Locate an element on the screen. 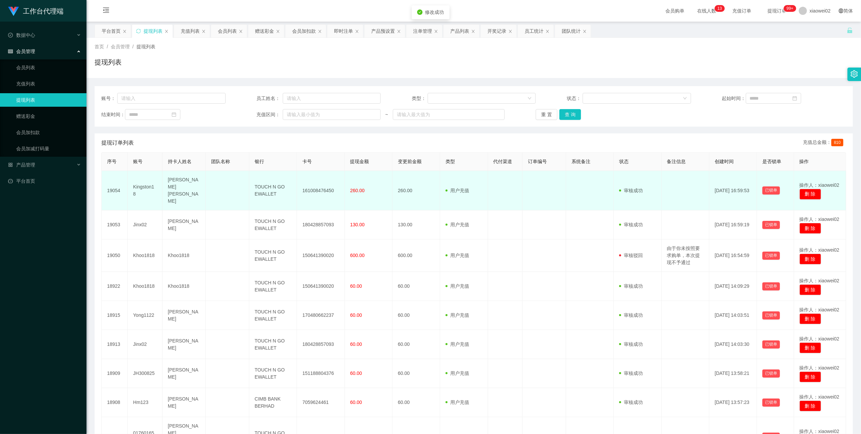 This screenshot has width=861, height=434. td: CIMB BANK BERHAD is located at coordinates (273, 403).